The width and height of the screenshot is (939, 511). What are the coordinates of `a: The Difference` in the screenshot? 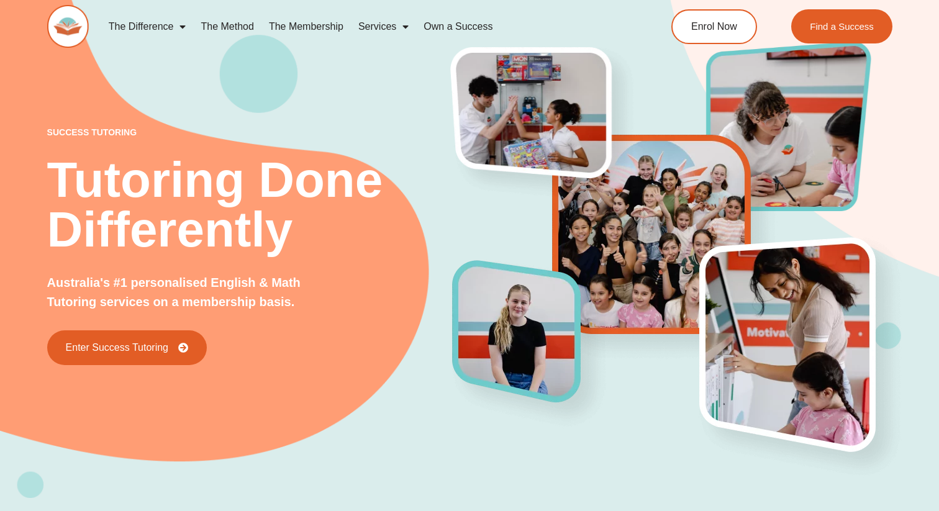 It's located at (147, 27).